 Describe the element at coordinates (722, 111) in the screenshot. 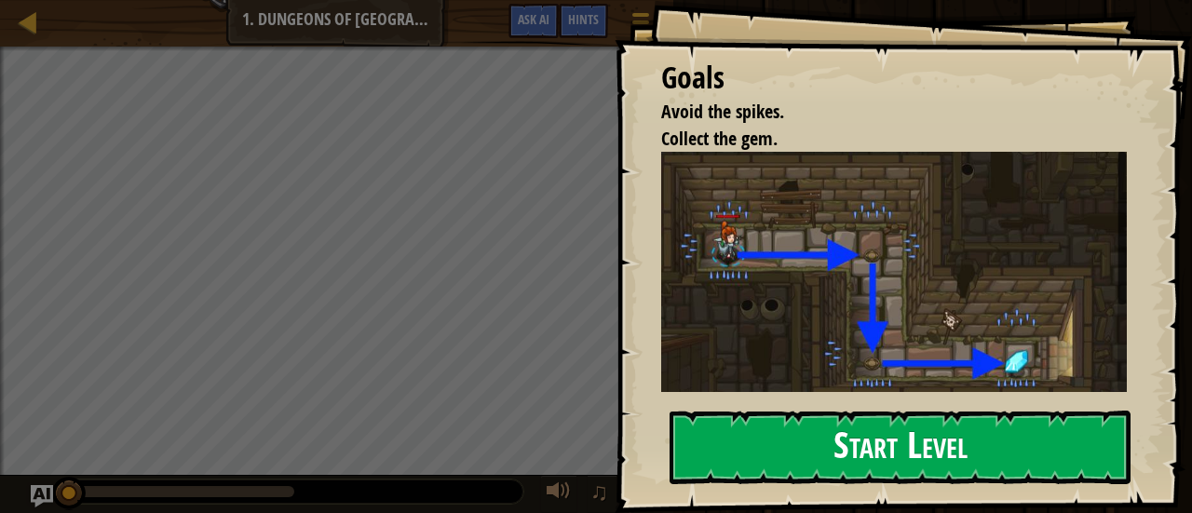

I see `span: Avoid the spikes.` at that location.